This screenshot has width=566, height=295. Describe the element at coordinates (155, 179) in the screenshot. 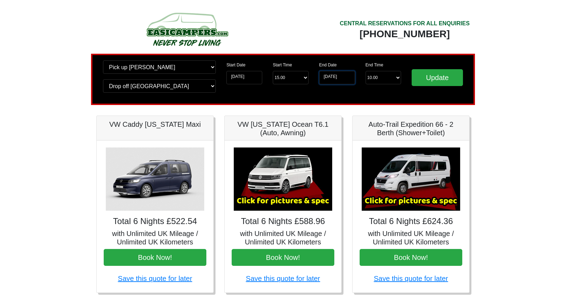

I see `img: VW Caddy California Maxi` at that location.